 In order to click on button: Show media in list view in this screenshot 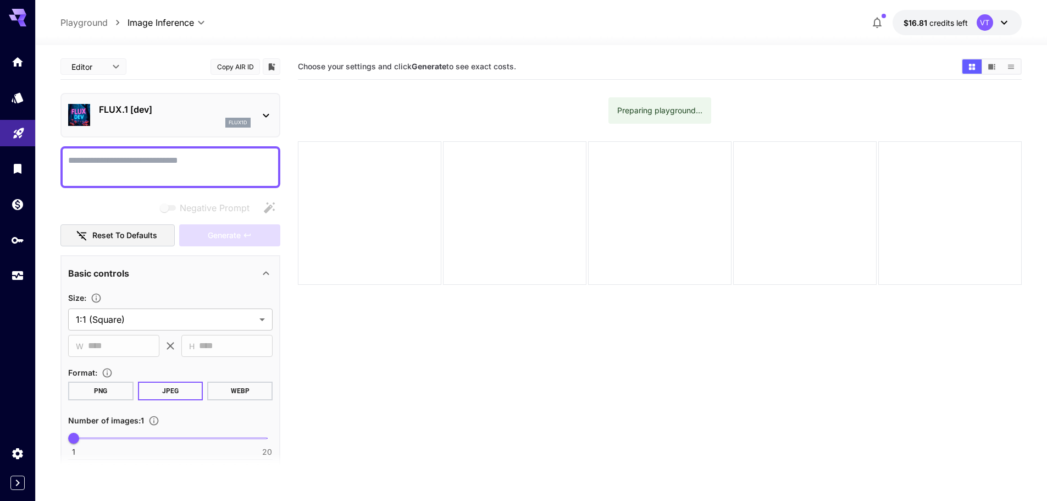, I will do `click(1011, 67)`.